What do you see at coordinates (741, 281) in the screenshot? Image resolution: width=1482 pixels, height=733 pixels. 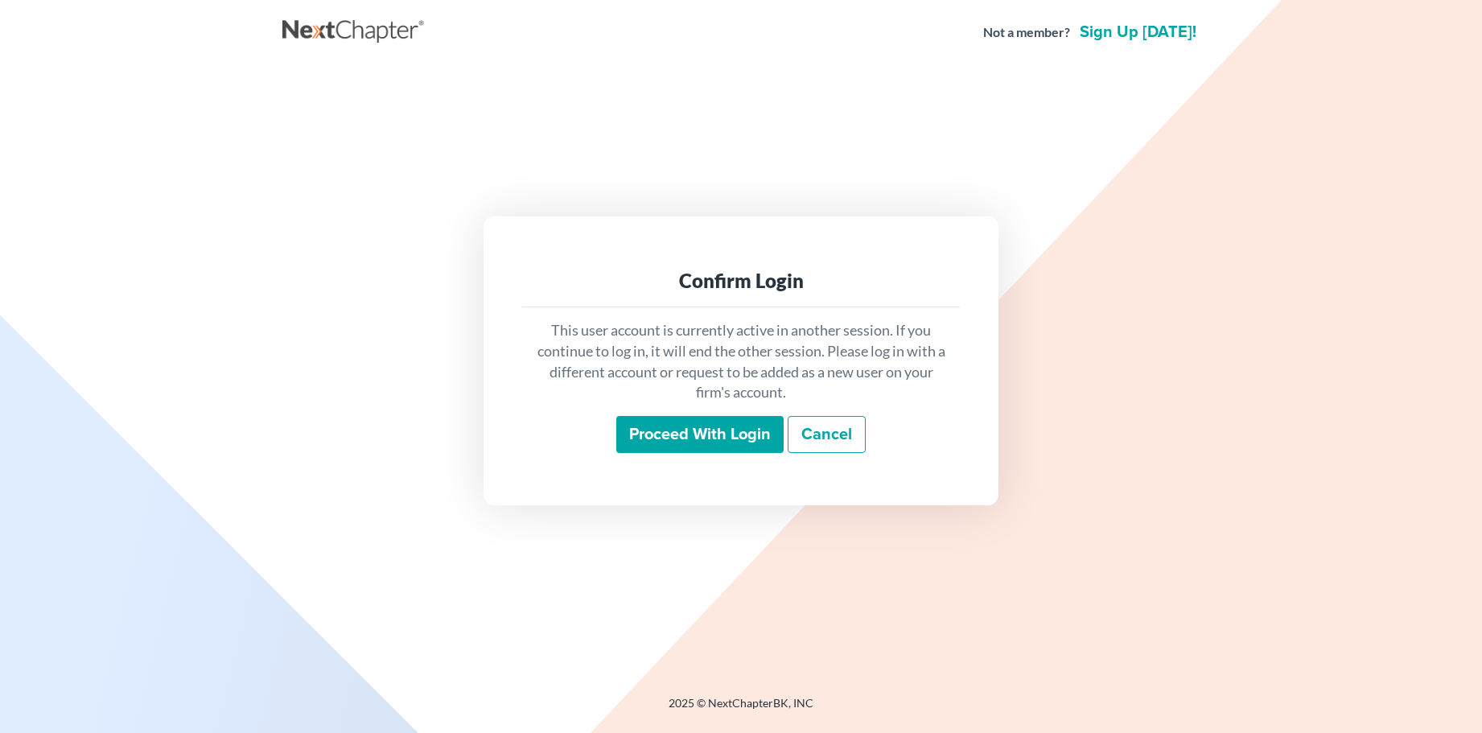 I see `div: Confirm Login` at bounding box center [741, 281].